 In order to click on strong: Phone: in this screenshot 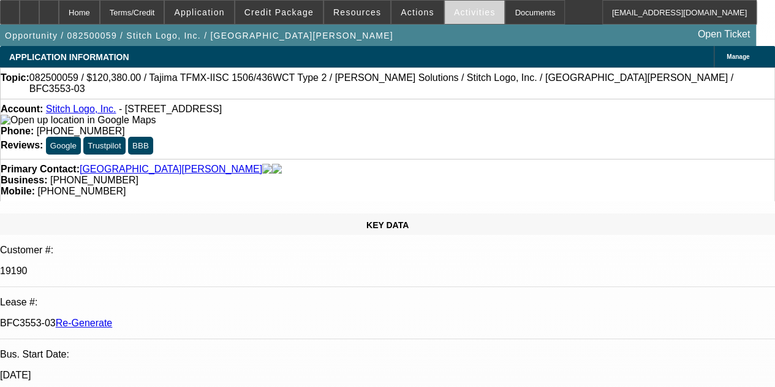, I will do `click(17, 130)`.